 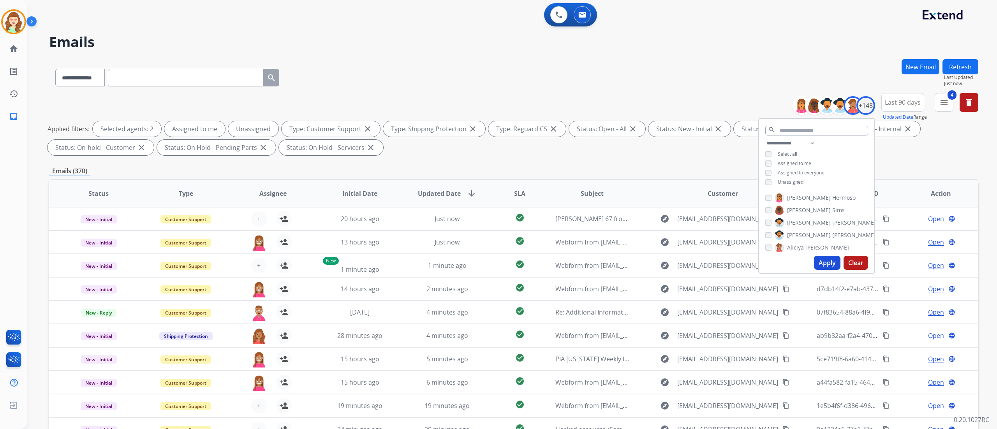 What do you see at coordinates (331, 148) in the screenshot?
I see `div: Status: On Hold - Servicers` at bounding box center [331, 148].